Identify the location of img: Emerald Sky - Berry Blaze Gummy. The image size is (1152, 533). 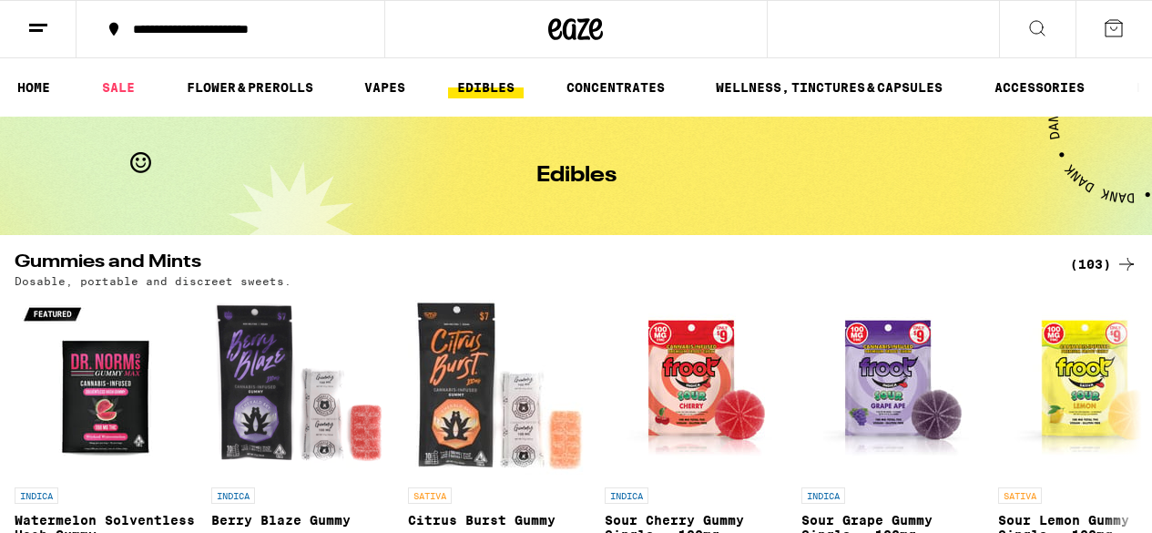
(302, 387).